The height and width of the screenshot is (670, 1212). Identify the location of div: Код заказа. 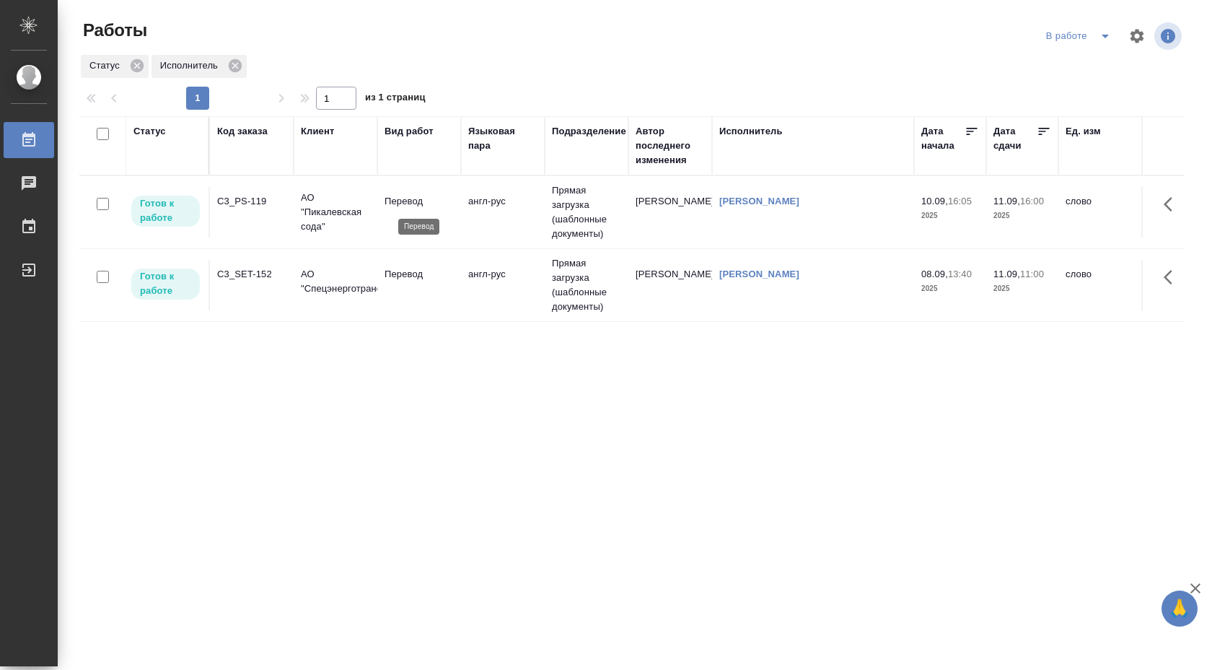
(242, 131).